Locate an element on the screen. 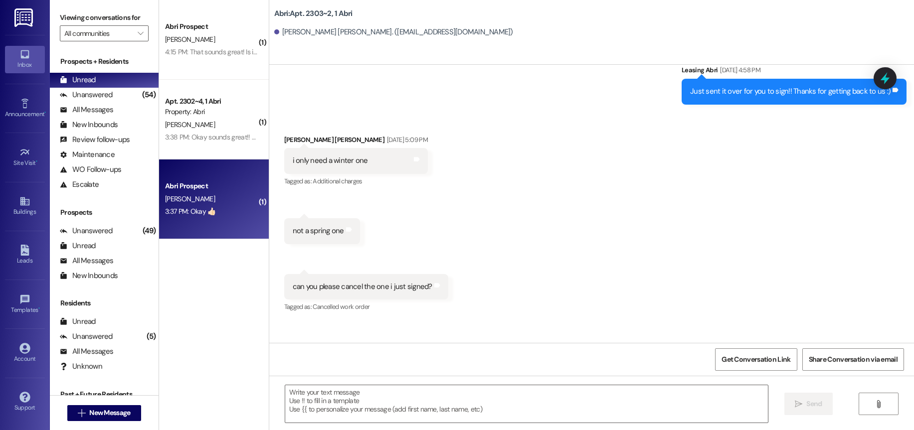 Image resolution: width=914 pixels, height=430 pixels. label: Viewing conversations for is located at coordinates (104, 17).